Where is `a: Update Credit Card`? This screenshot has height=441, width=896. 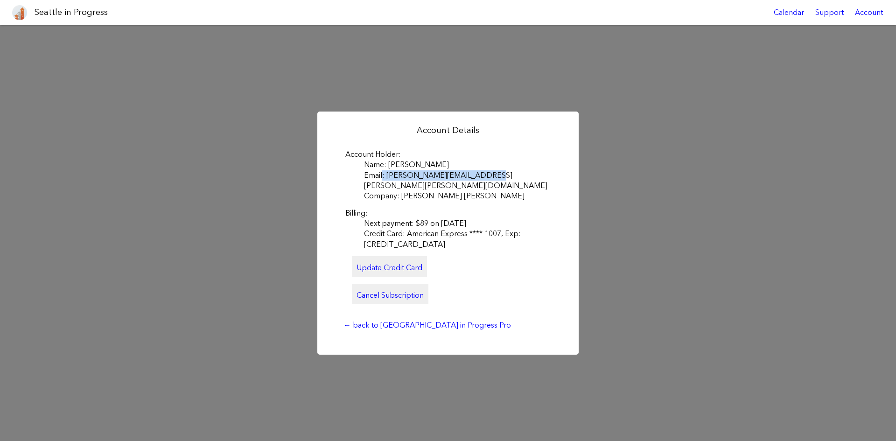
a: Update Credit Card is located at coordinates (389, 267).